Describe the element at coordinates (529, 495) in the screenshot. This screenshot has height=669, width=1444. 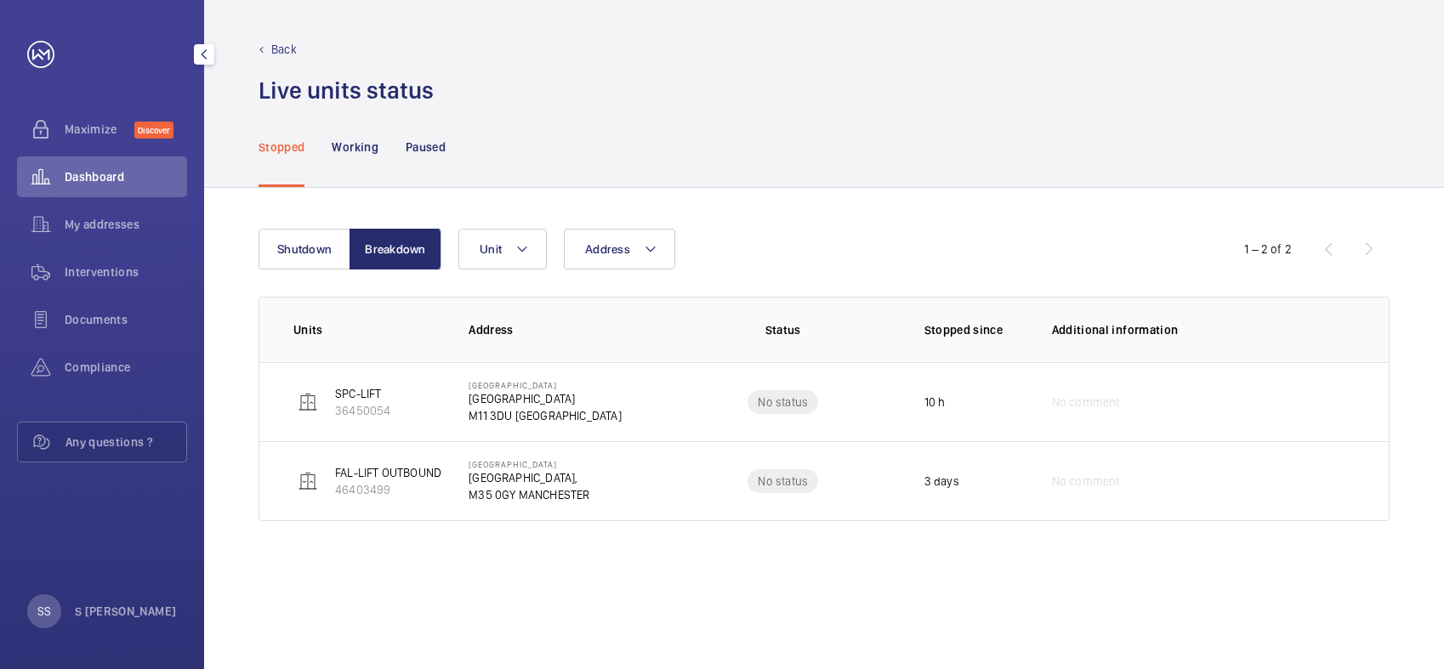
I see `p: M35 0GY MANCHESTER` at that location.